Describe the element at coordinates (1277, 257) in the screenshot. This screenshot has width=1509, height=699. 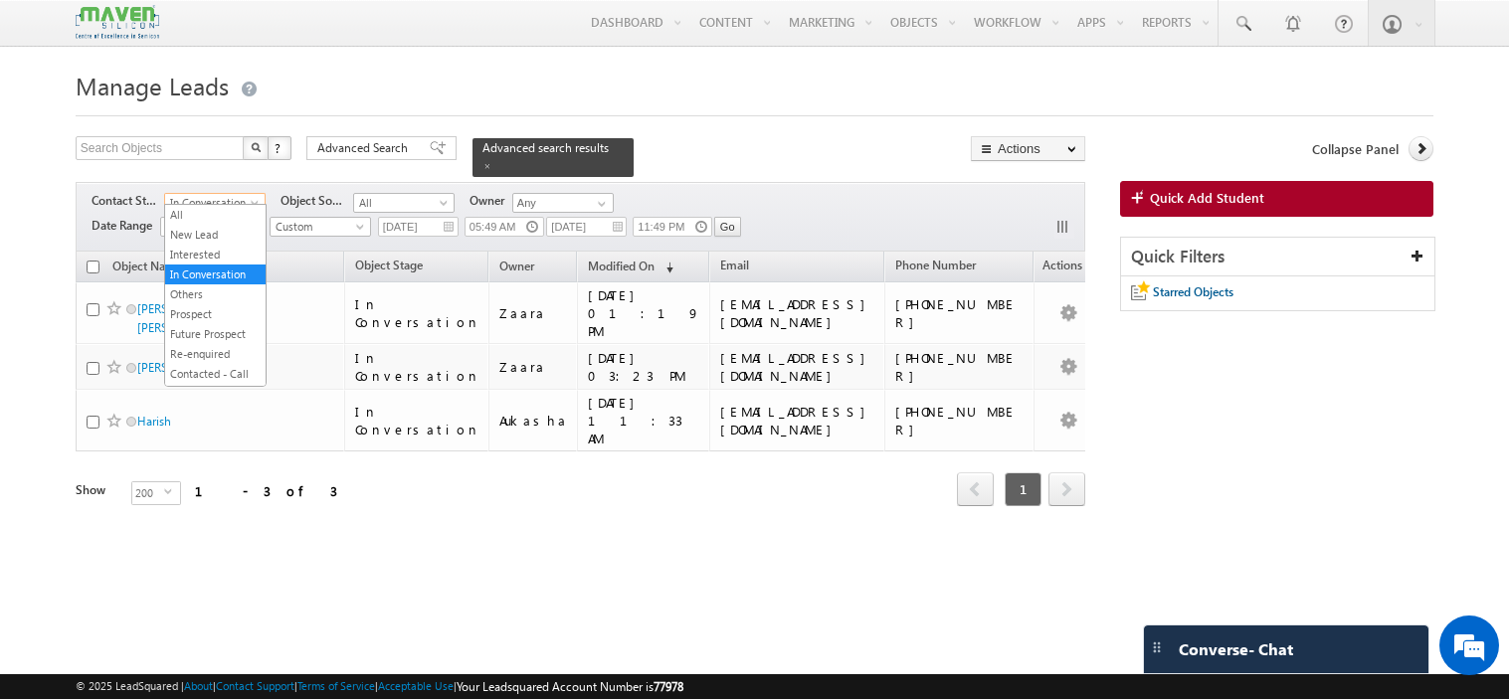
I see `div: Quick Filters` at that location.